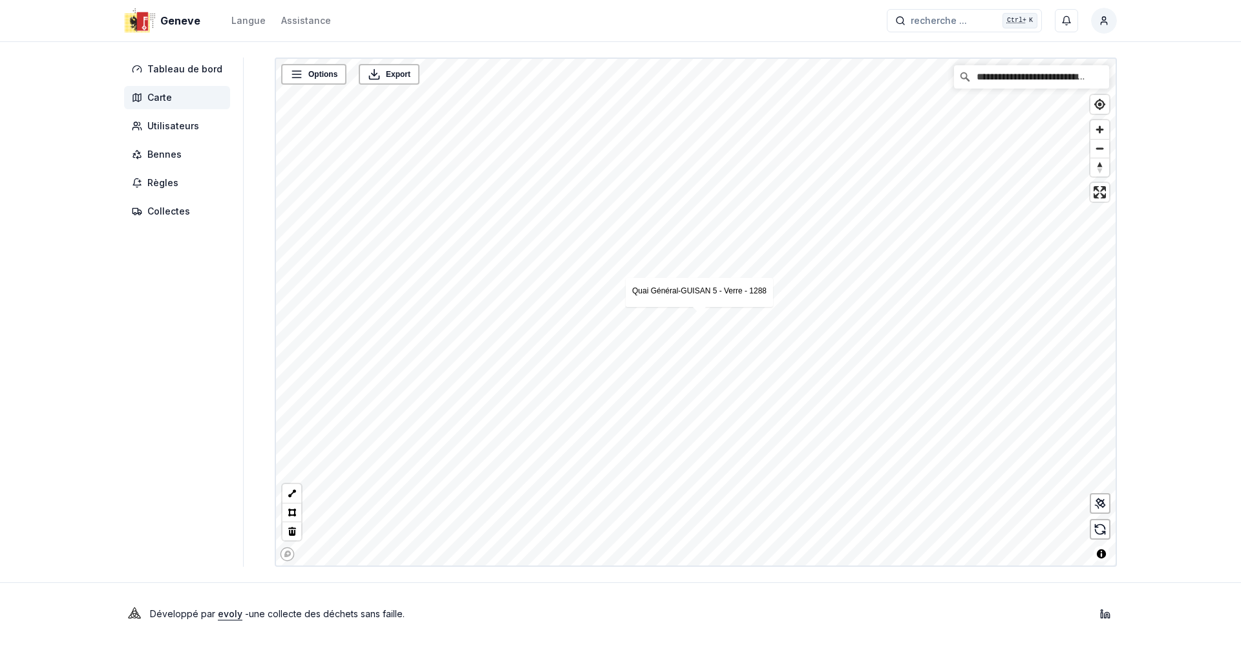  What do you see at coordinates (1032, 77) in the screenshot?
I see `input: Chercher` at bounding box center [1032, 77].